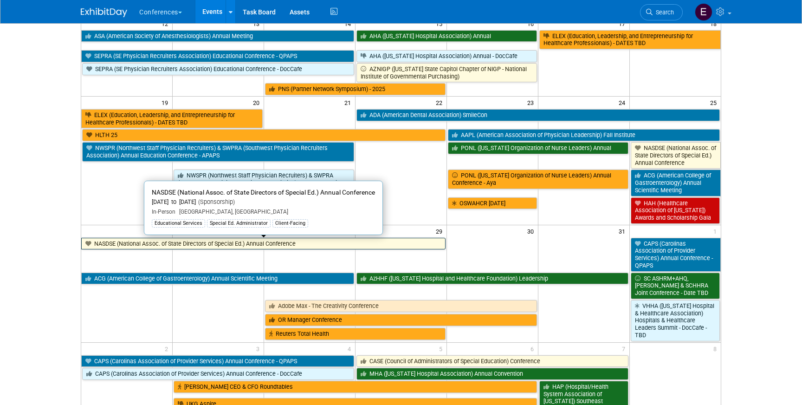  Describe the element at coordinates (532, 102) in the screenshot. I see `span: 23` at that location.